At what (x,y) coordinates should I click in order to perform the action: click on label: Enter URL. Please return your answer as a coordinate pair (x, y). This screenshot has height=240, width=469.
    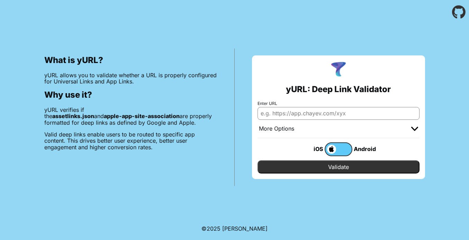
    Looking at the image, I should click on (338, 103).